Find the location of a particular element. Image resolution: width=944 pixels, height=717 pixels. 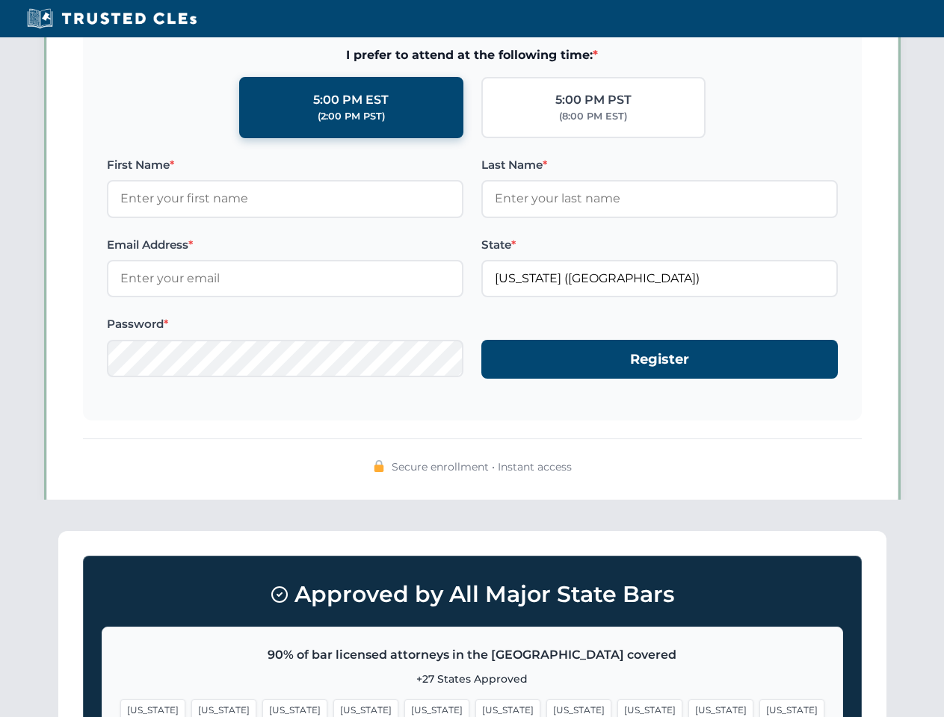

label: Last Name is located at coordinates (659, 165).